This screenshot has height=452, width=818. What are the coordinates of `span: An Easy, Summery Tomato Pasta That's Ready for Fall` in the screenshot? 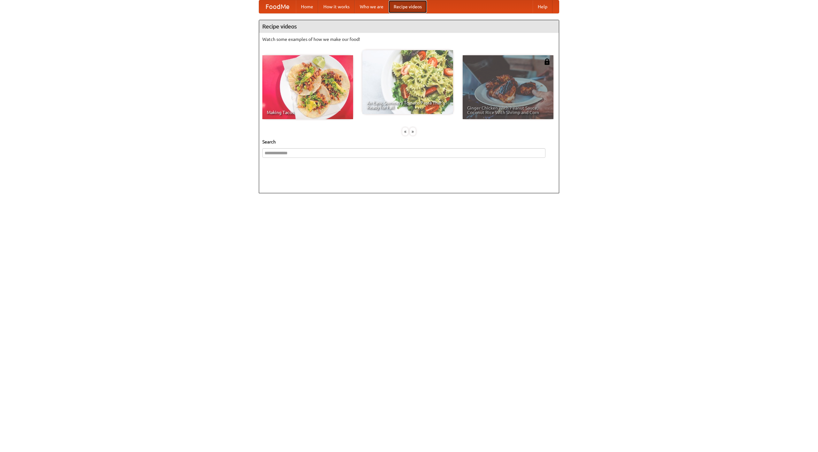 It's located at (408, 105).